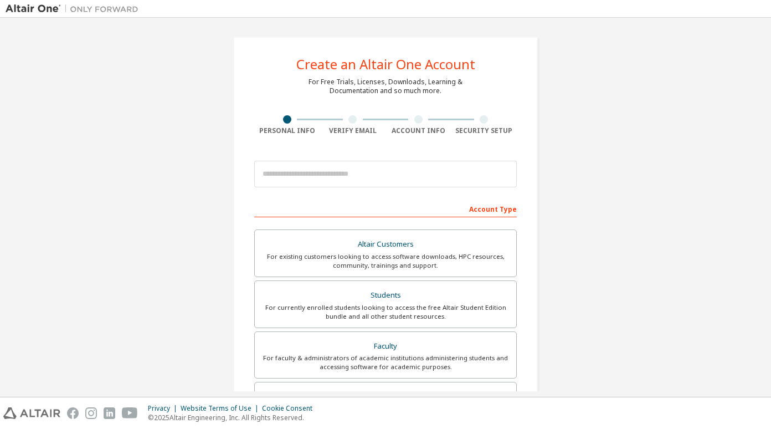  I want to click on div: Create an Altair One Account, so click(386, 64).